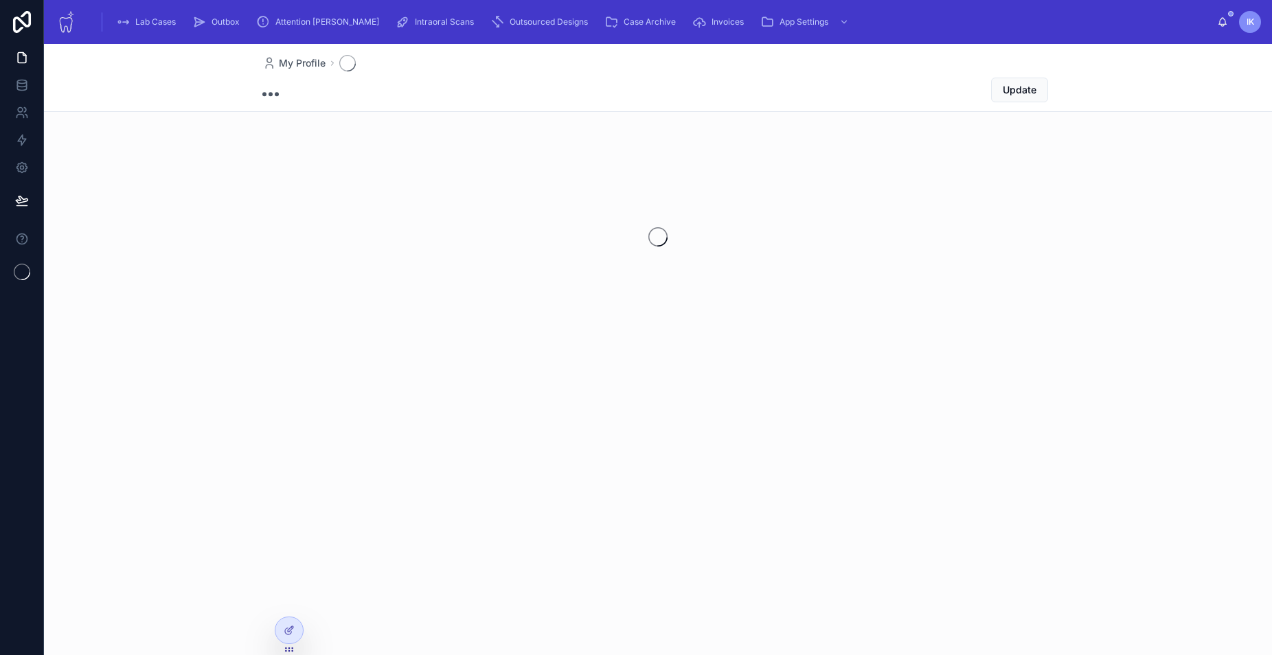 This screenshot has height=655, width=1272. Describe the element at coordinates (549, 22) in the screenshot. I see `span: Outsourced Designs` at that location.